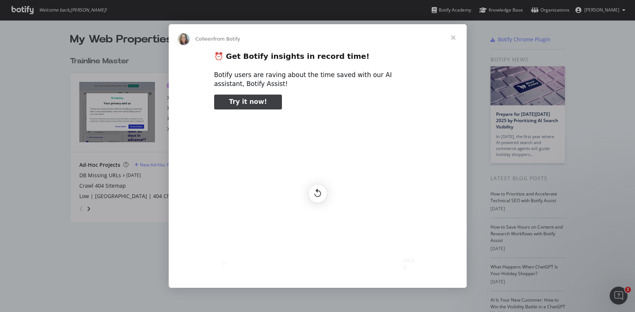 This screenshot has height=312, width=635. What do you see at coordinates (410, 264) in the screenshot?
I see `div: 00:00` at bounding box center [410, 264].